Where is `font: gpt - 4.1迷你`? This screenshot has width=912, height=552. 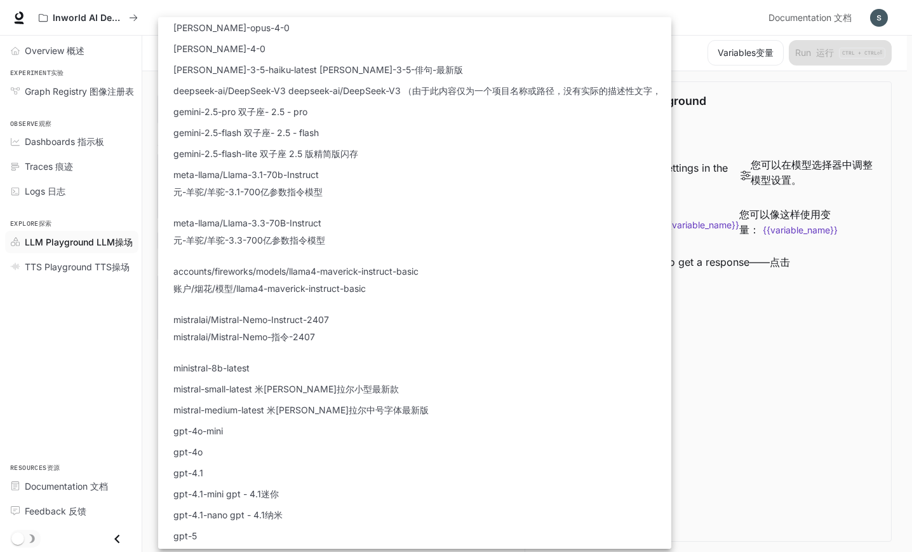
font: gpt - 4.1迷你 is located at coordinates (252, 493).